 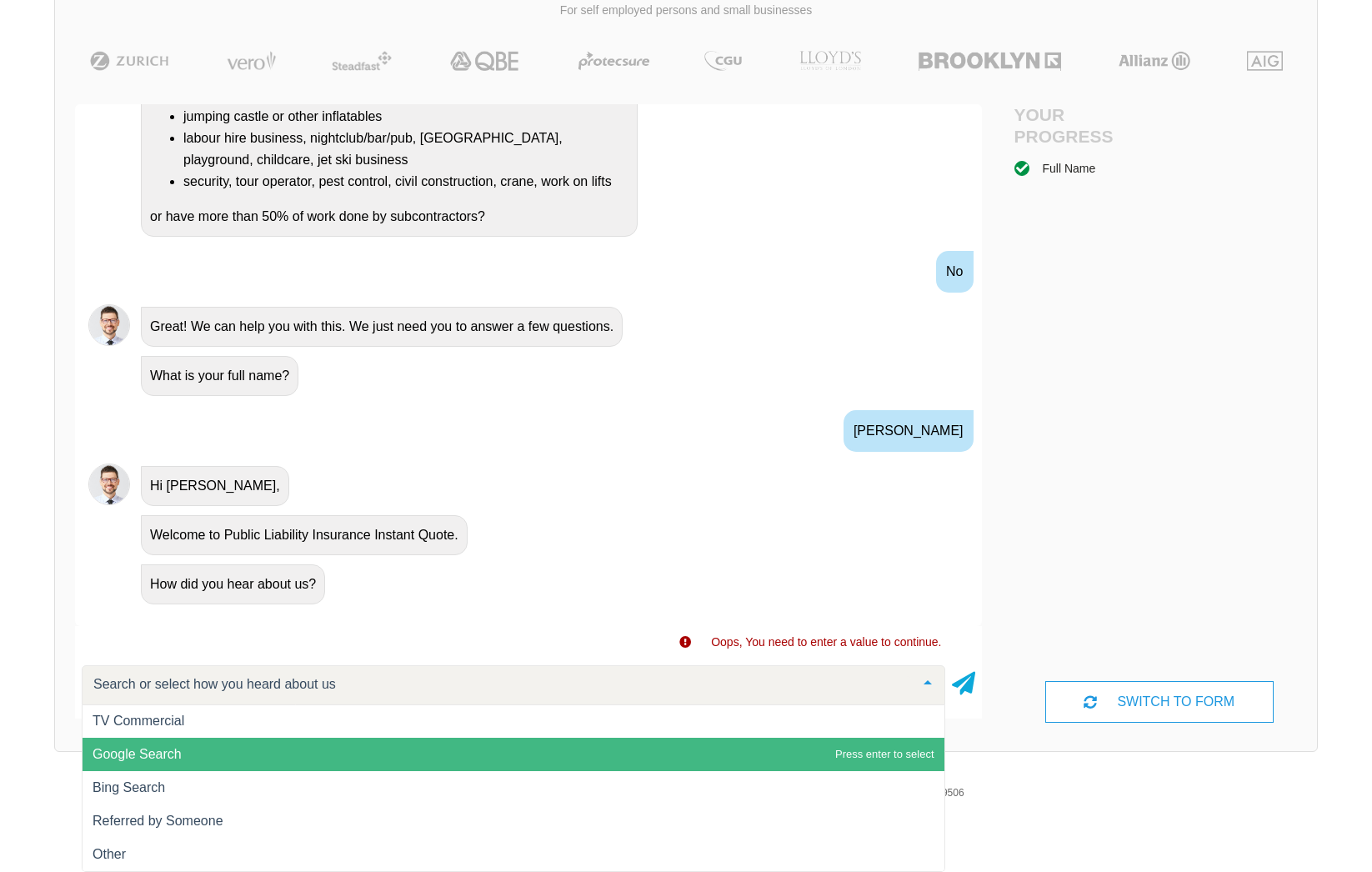 I want to click on img: LLOYD's | Public Liability Insurance, so click(x=830, y=61).